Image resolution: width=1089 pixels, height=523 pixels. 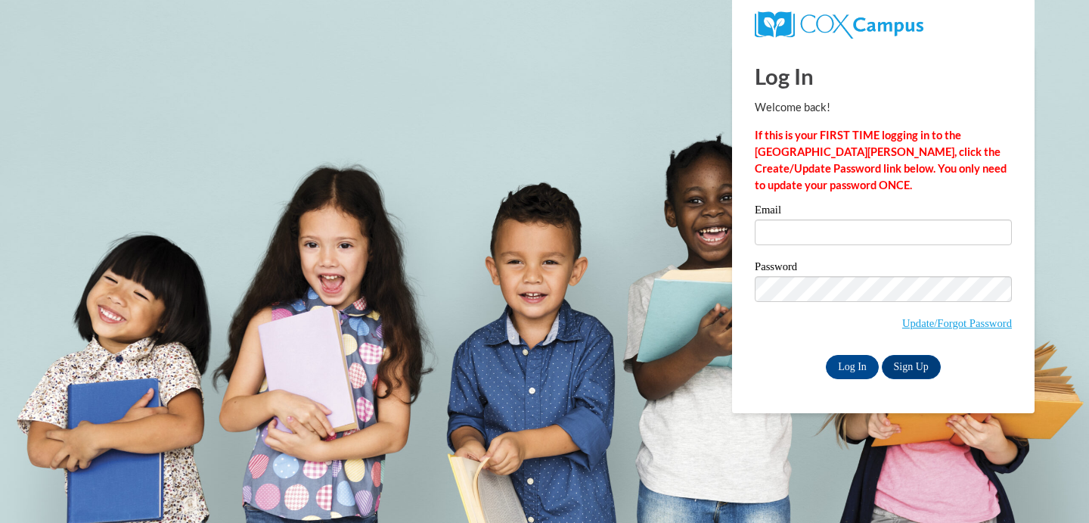 I want to click on label: Email, so click(x=883, y=212).